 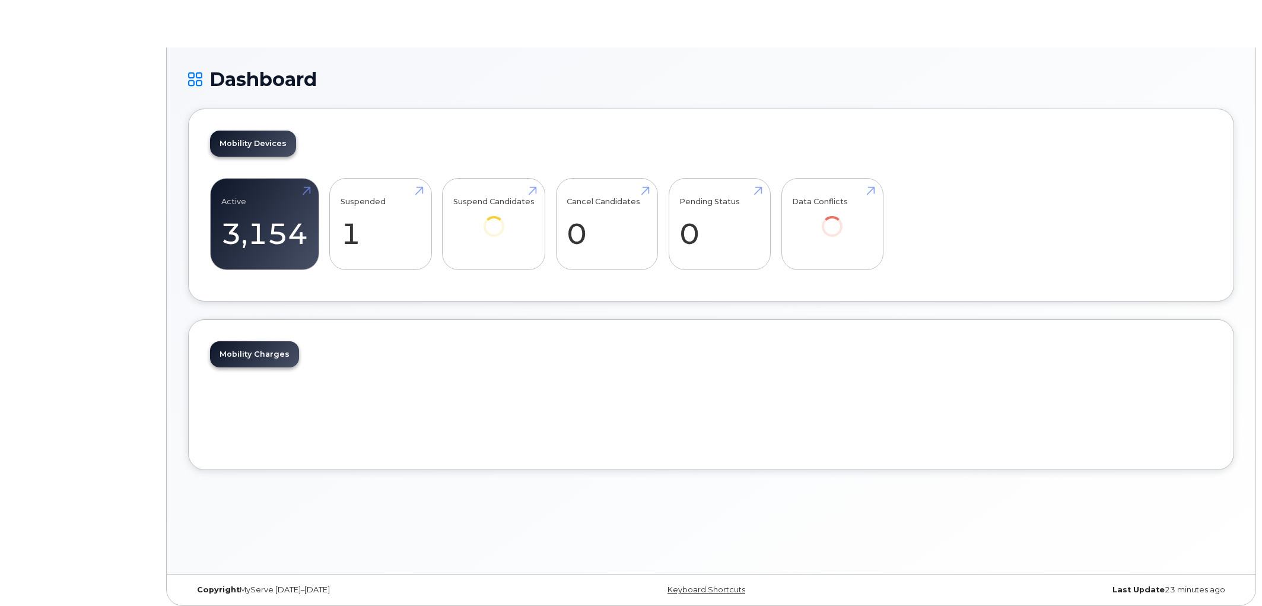 What do you see at coordinates (706, 589) in the screenshot?
I see `a: Keyboard Shortcuts` at bounding box center [706, 589].